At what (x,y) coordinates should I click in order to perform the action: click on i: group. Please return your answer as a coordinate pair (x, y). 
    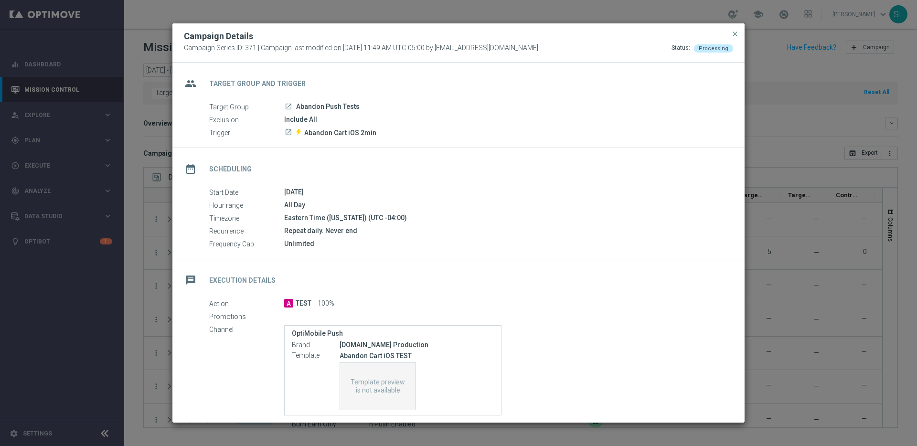
    Looking at the image, I should click on (191, 84).